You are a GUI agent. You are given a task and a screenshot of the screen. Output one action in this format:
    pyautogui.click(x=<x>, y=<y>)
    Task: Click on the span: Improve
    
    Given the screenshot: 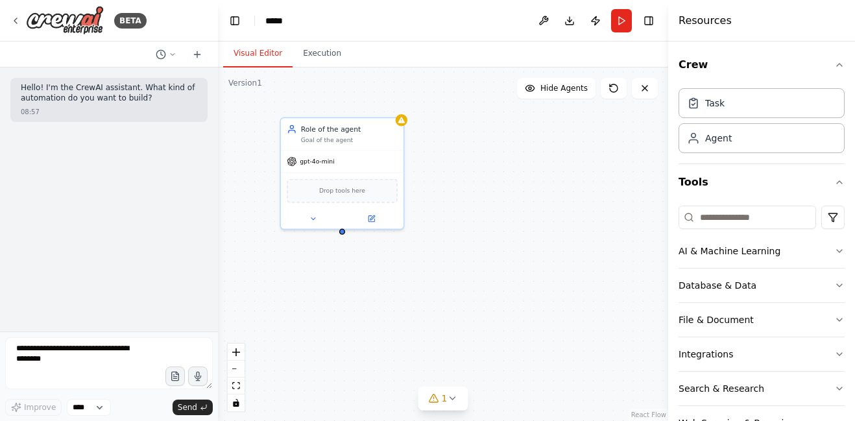 What is the action you would take?
    pyautogui.click(x=40, y=407)
    